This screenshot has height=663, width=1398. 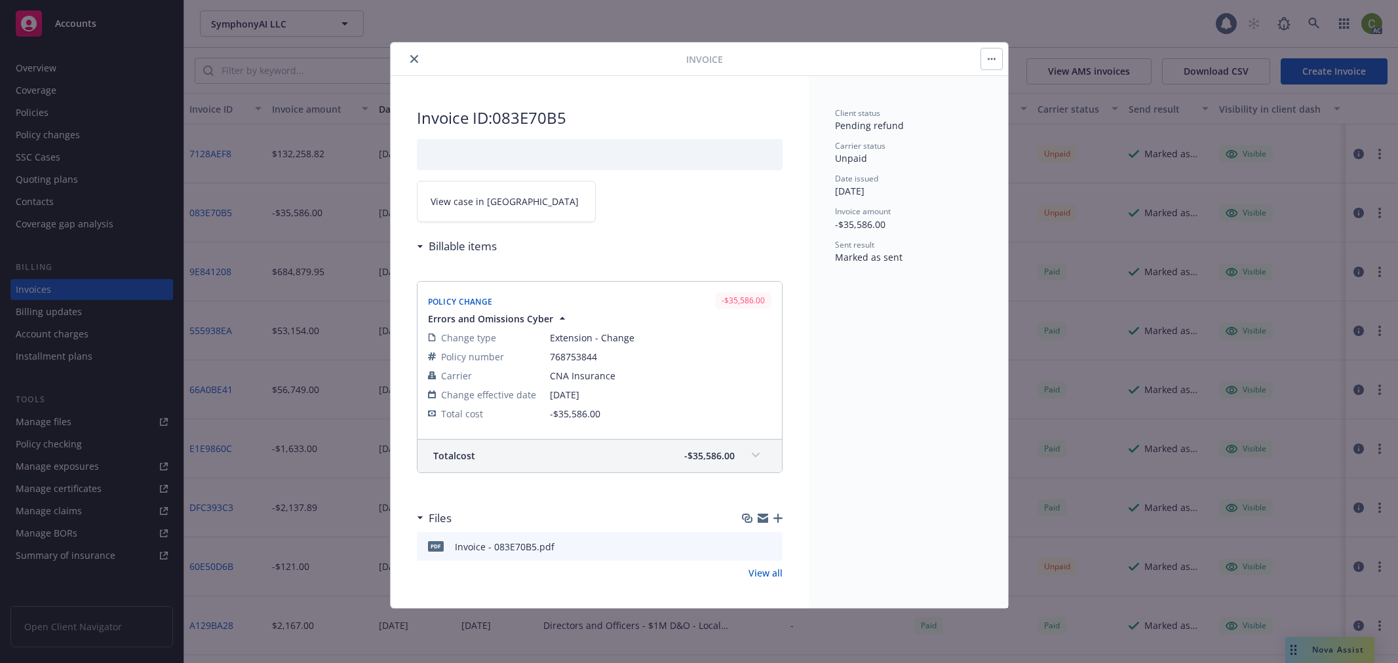 I want to click on button: preview file, so click(x=771, y=546).